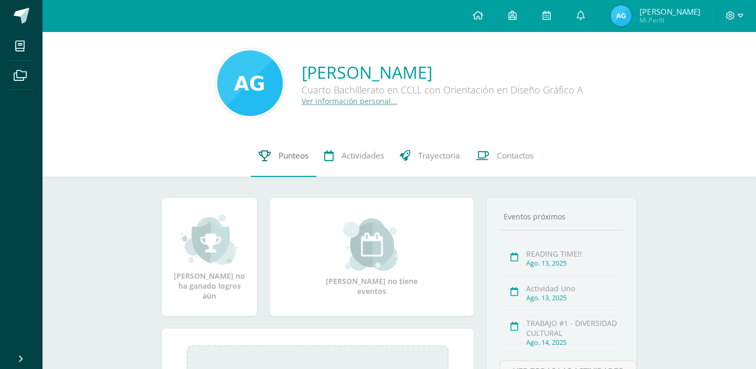 The height and width of the screenshot is (369, 756). What do you see at coordinates (354, 156) in the screenshot?
I see `a: Actividades` at bounding box center [354, 156].